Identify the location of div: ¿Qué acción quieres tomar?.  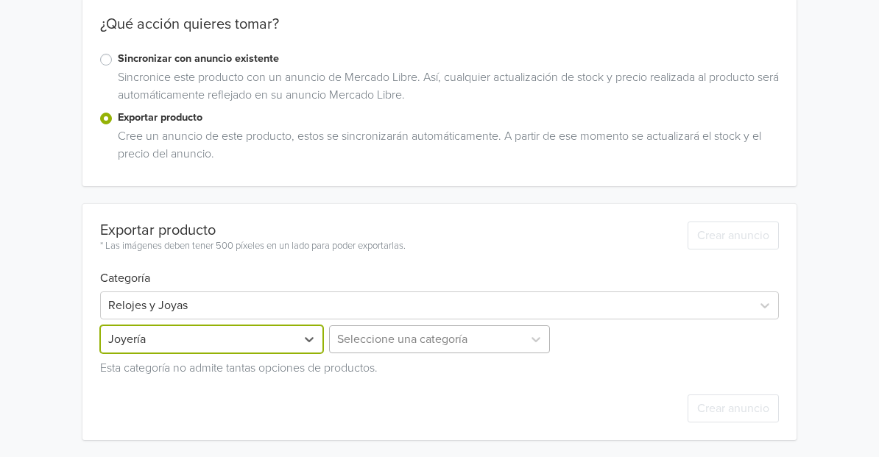
(440, 33).